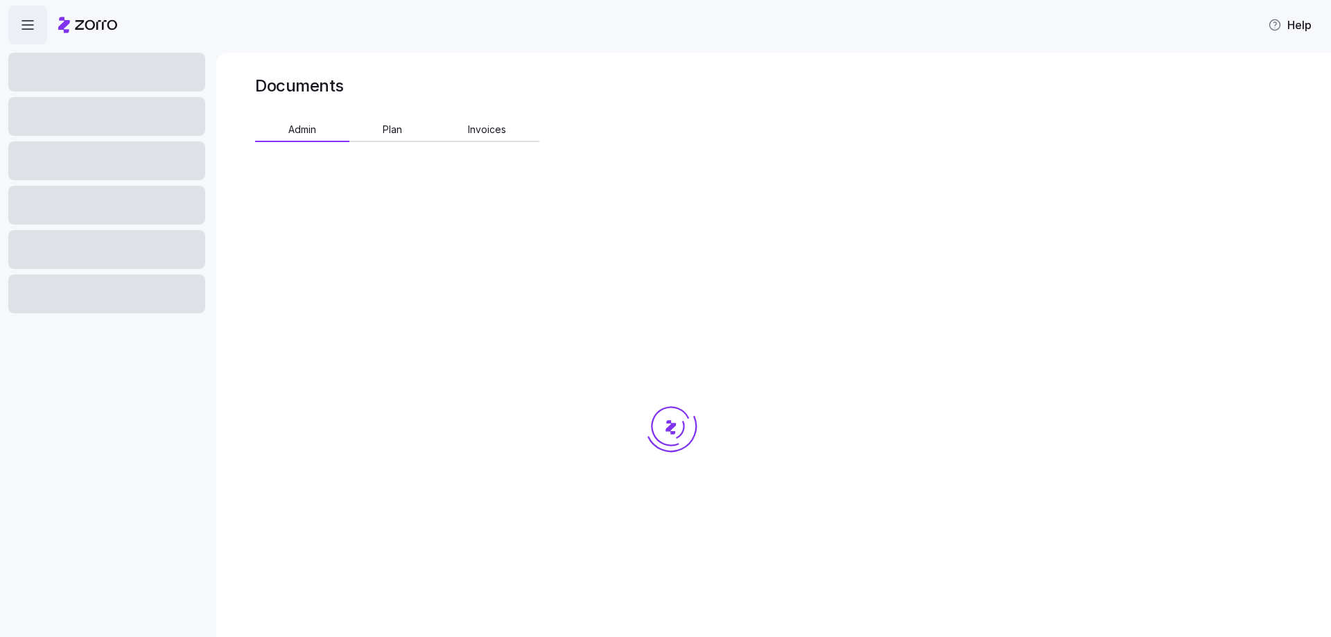 This screenshot has width=1331, height=637. Describe the element at coordinates (299, 85) in the screenshot. I see `h1: Documents` at that location.